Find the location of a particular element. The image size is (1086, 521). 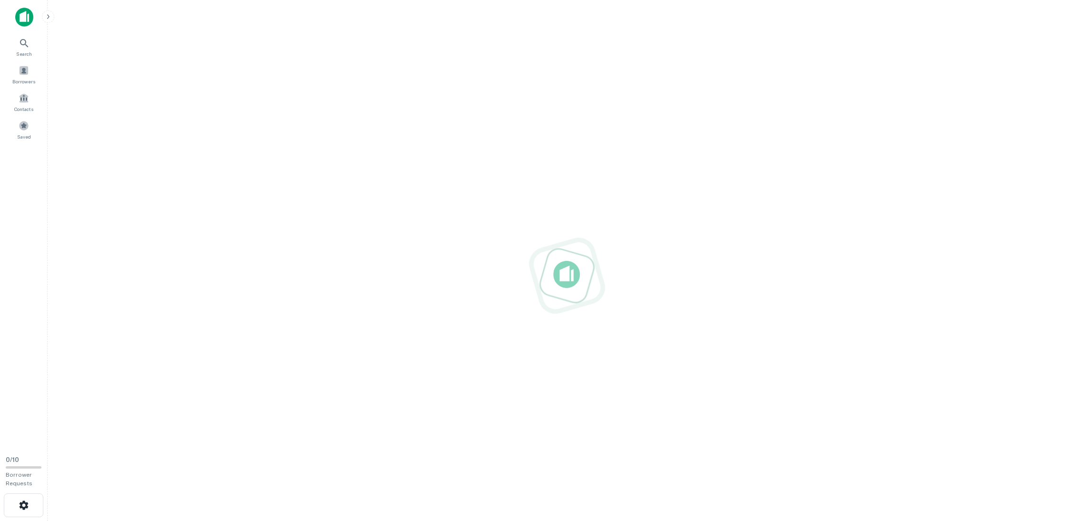

div: Contacts is located at coordinates (24, 102).